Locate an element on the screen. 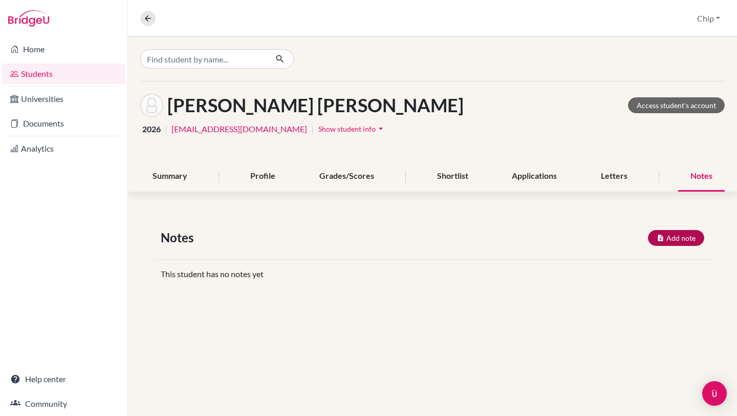 This screenshot has width=737, height=416. div: Letters is located at coordinates (615, 176).